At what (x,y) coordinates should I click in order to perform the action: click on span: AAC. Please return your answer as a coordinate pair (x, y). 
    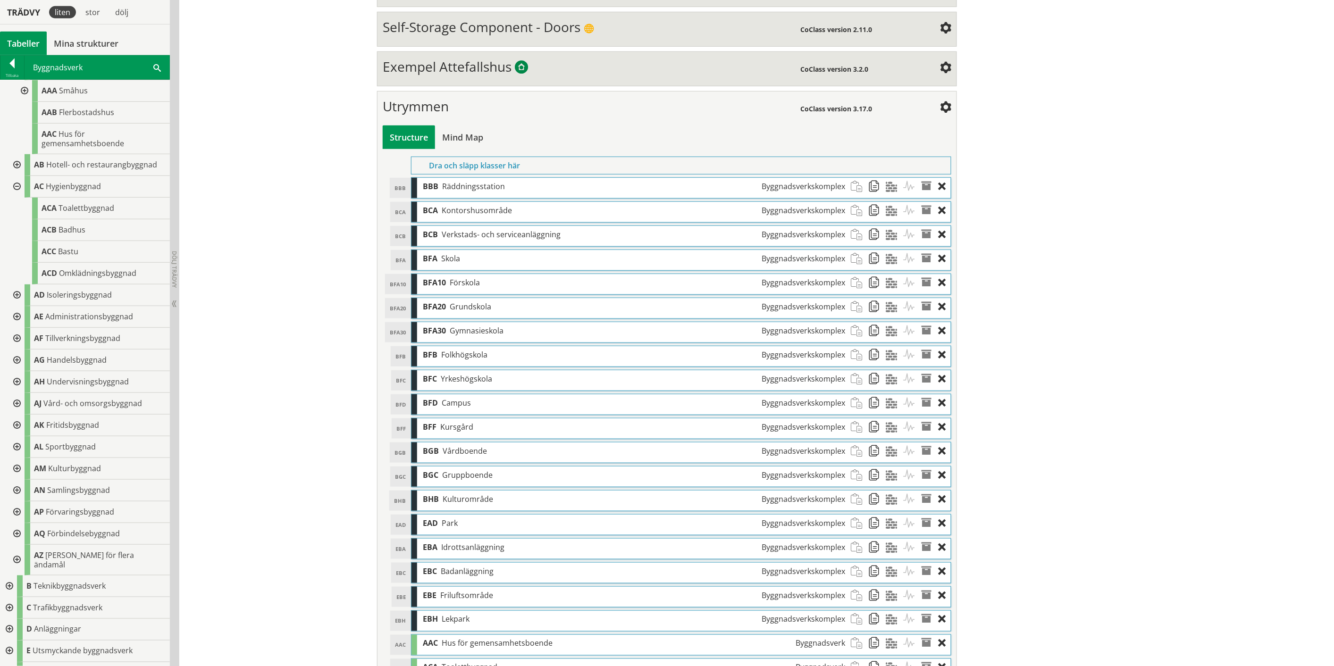
    Looking at the image, I should click on (430, 644).